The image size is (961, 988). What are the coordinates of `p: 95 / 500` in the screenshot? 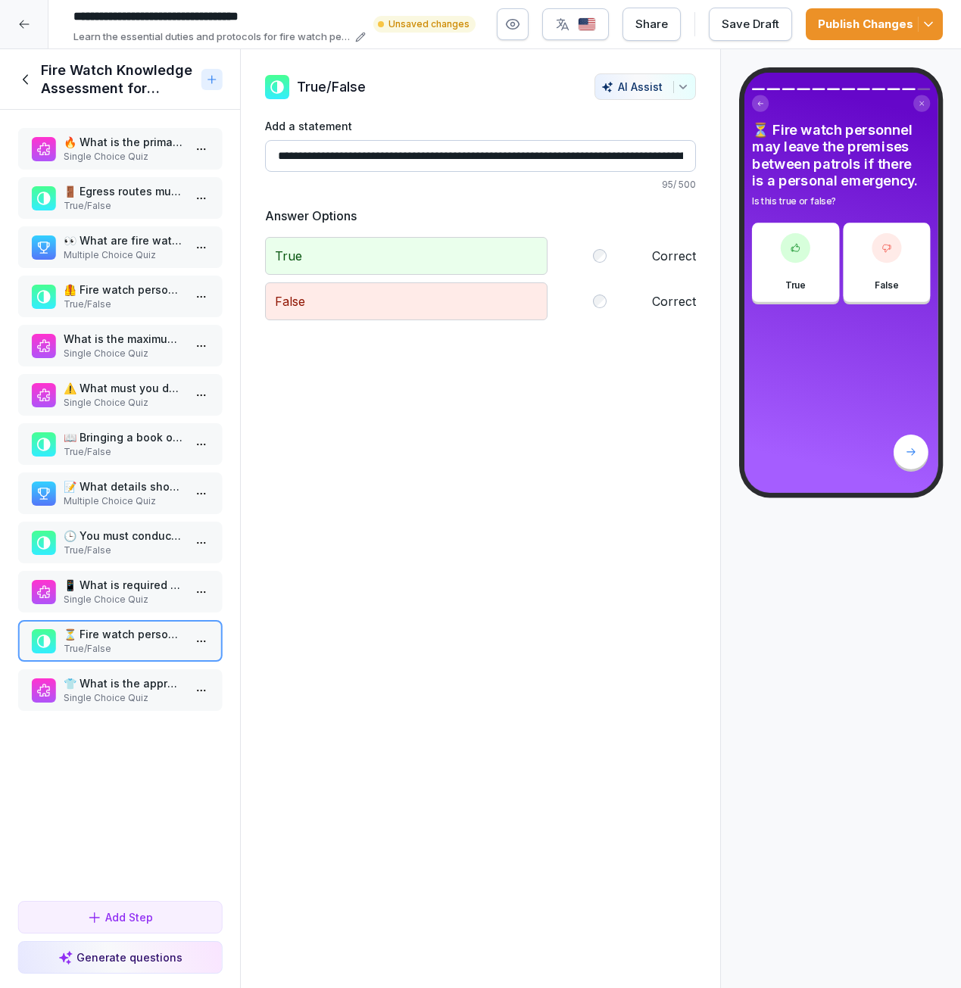 It's located at (480, 185).